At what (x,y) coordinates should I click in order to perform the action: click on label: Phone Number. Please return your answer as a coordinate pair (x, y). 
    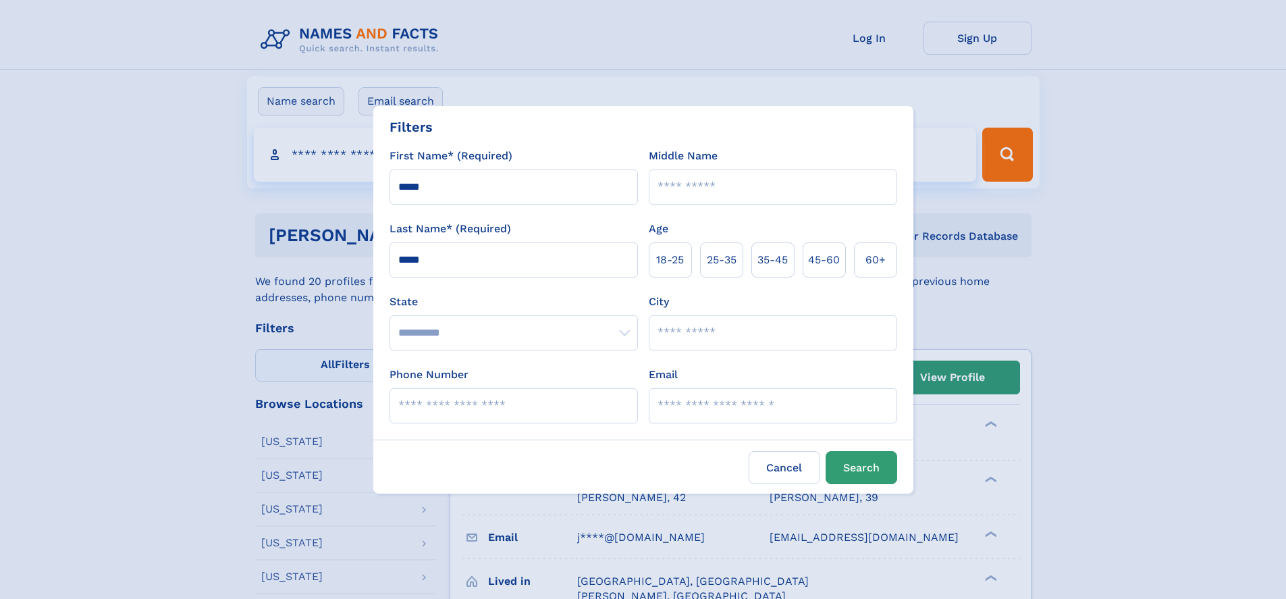
    Looking at the image, I should click on (429, 375).